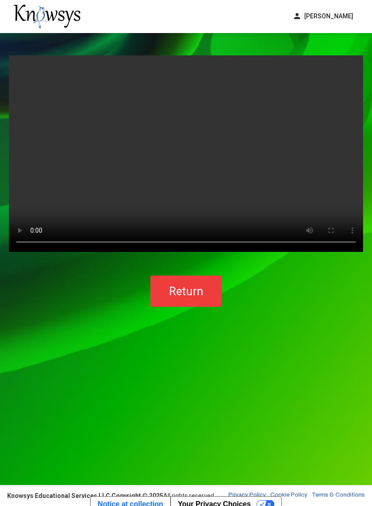  What do you see at coordinates (297, 16) in the screenshot?
I see `span: person` at bounding box center [297, 16].